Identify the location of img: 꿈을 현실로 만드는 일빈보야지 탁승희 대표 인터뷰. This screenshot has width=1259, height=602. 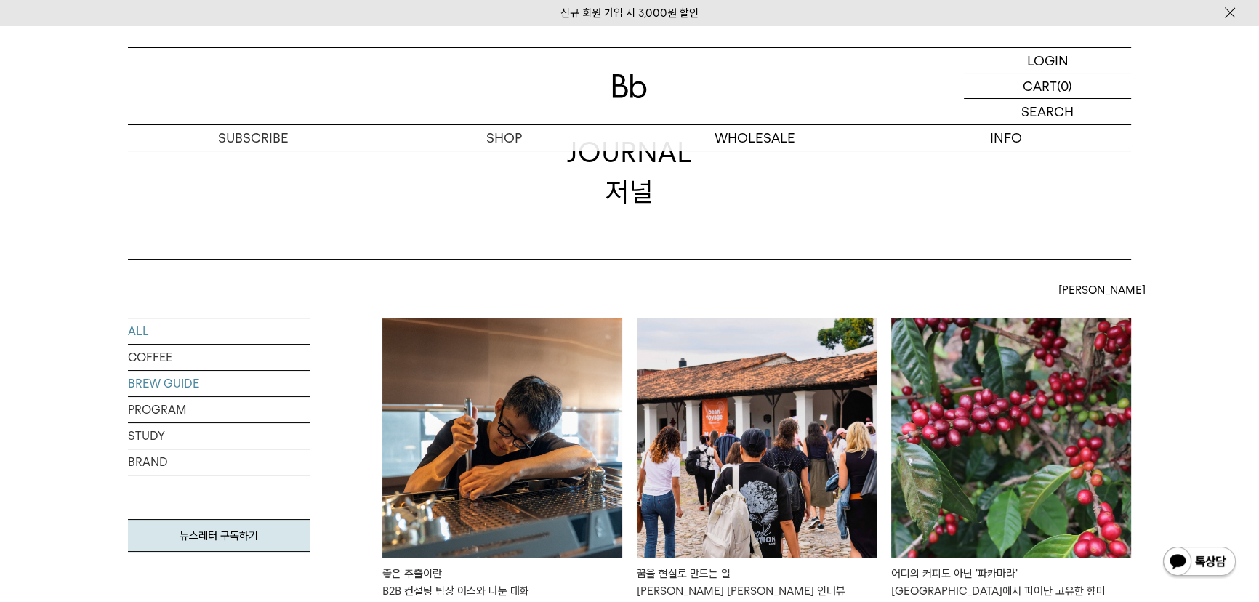
(757, 438).